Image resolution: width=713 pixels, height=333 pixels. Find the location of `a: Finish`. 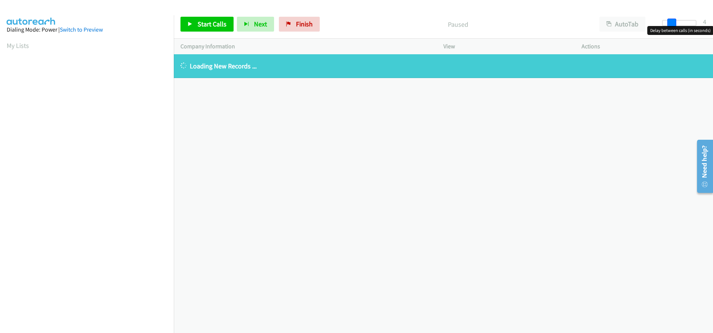

a: Finish is located at coordinates (299, 24).